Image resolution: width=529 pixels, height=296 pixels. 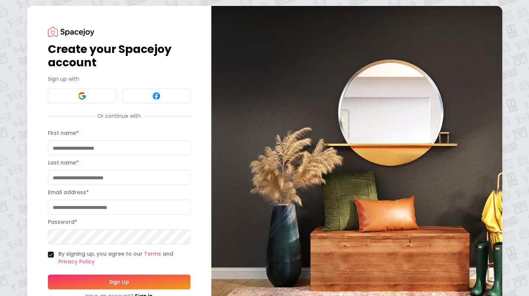 What do you see at coordinates (82, 96) in the screenshot?
I see `img: Google signin` at bounding box center [82, 96].